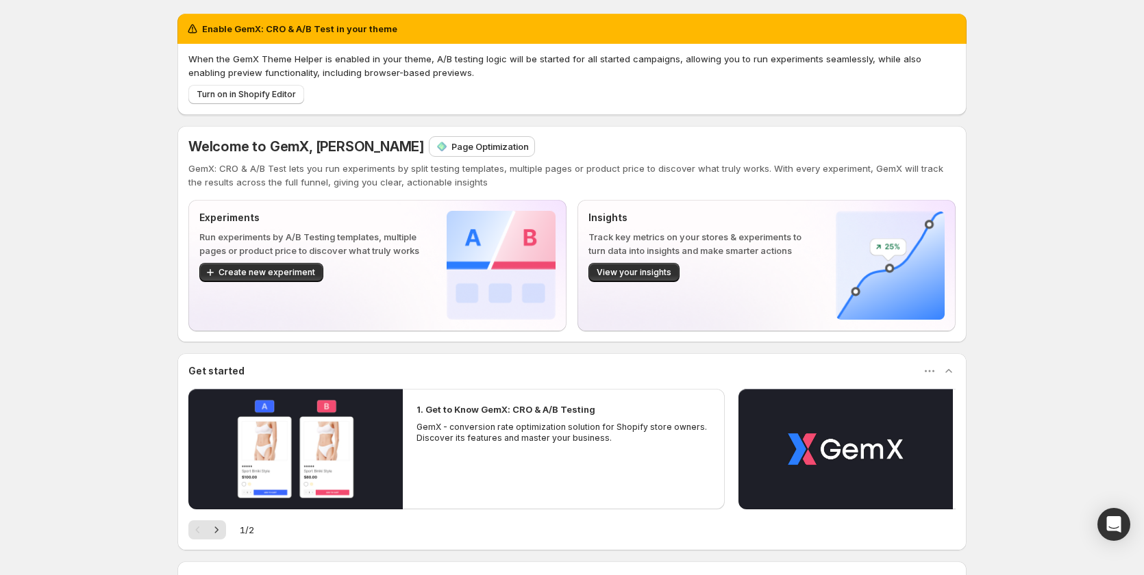 The height and width of the screenshot is (575, 1144). Describe the element at coordinates (572, 175) in the screenshot. I see `p: GemX: CRO & A/B Test lets you run experiments by split testing templates, multiple pages or produ...` at that location.